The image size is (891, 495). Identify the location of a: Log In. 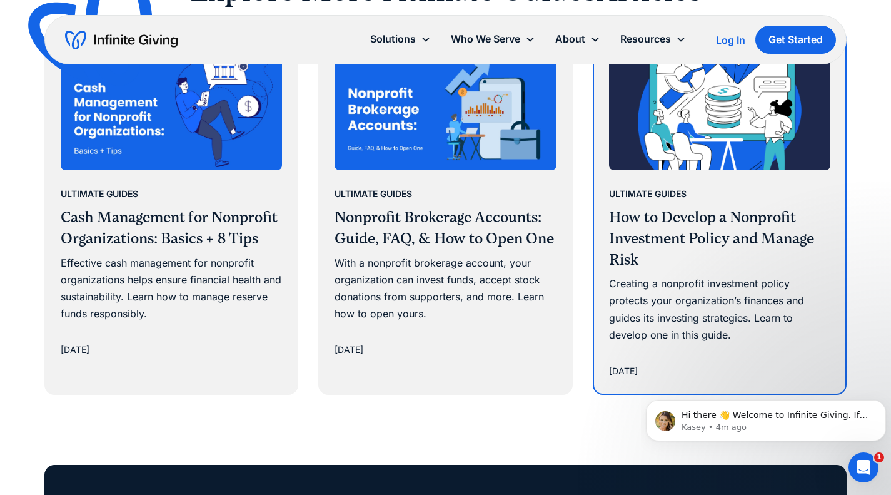
(730, 40).